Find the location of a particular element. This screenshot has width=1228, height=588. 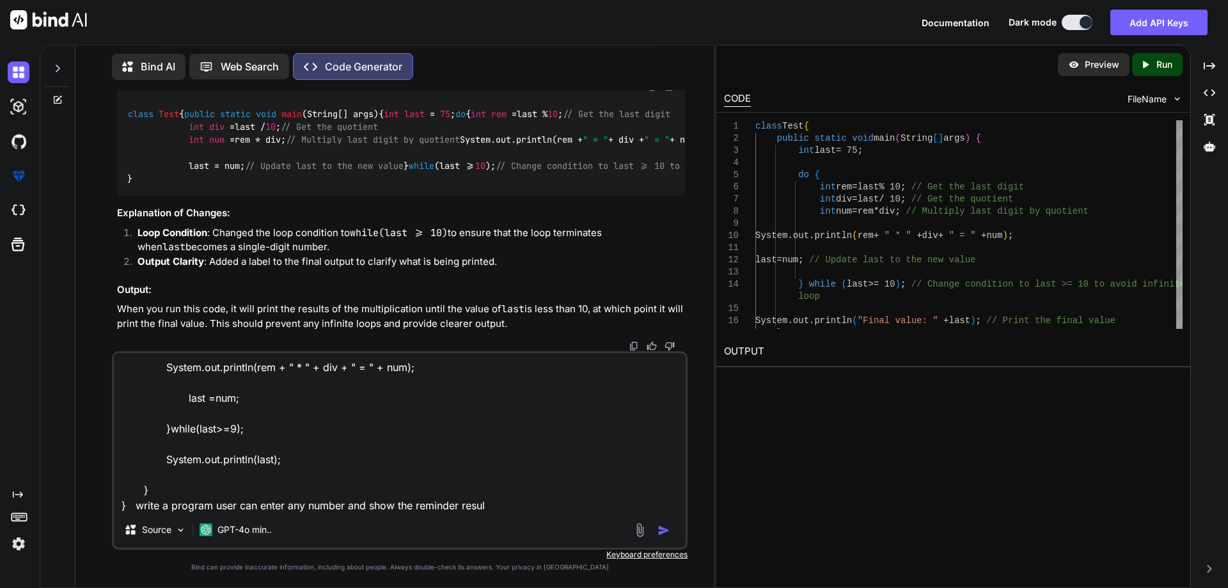

p: GPT-4o min.. is located at coordinates (244, 529).